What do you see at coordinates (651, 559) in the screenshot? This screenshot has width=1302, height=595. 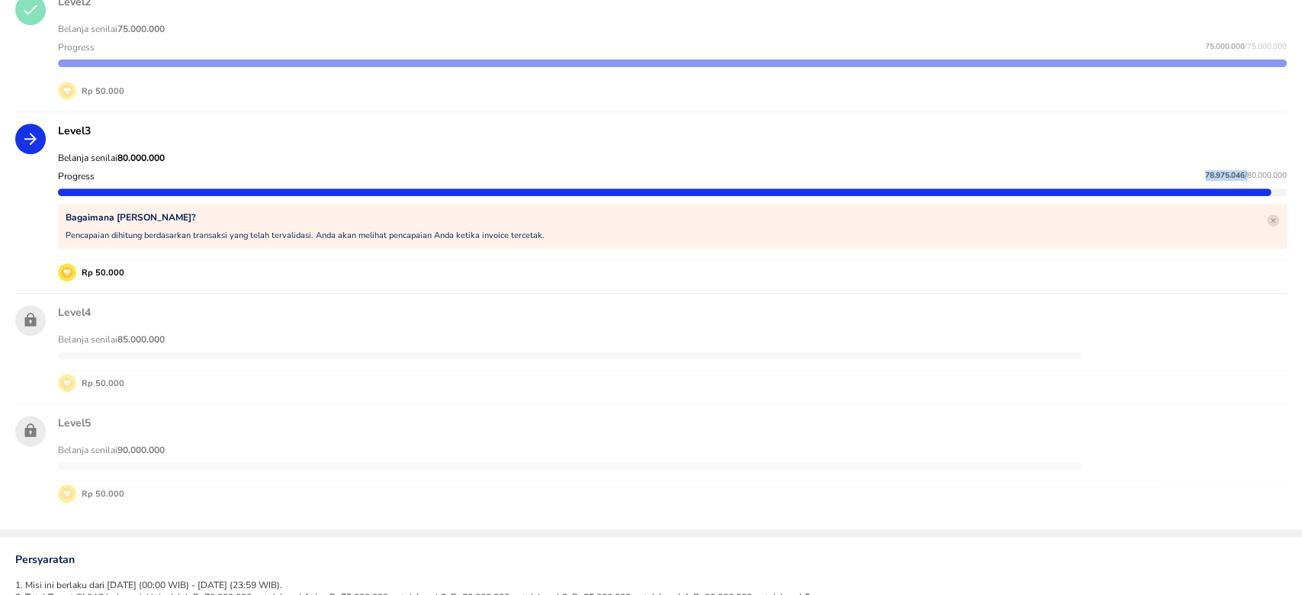 I see `p: Persyaratan` at bounding box center [651, 559].